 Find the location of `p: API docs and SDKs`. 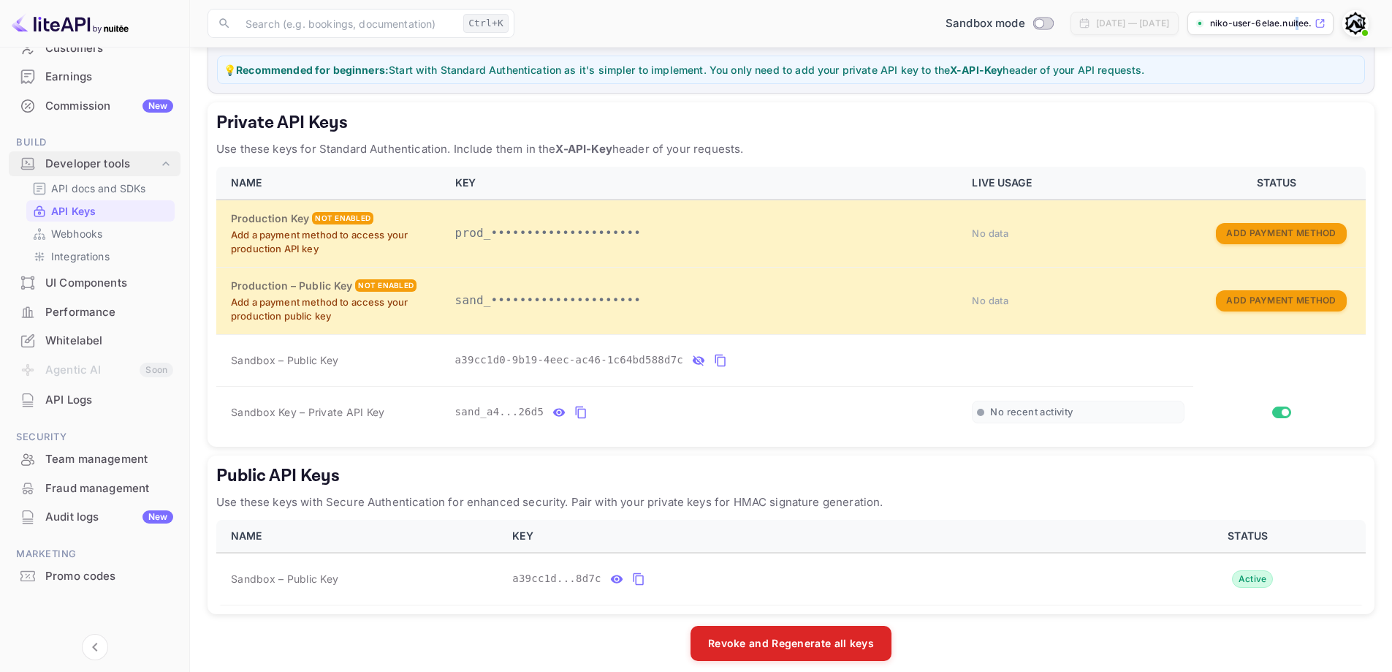

p: API docs and SDKs is located at coordinates (99, 188).